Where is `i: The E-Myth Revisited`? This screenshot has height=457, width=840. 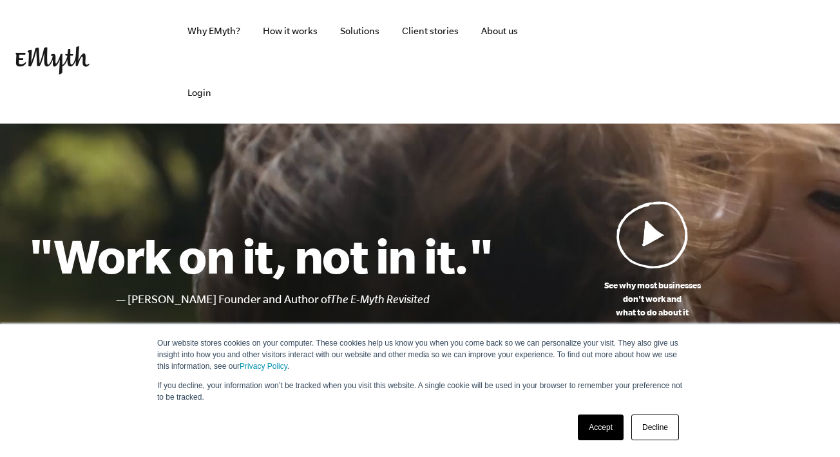 i: The E-Myth Revisited is located at coordinates (380, 300).